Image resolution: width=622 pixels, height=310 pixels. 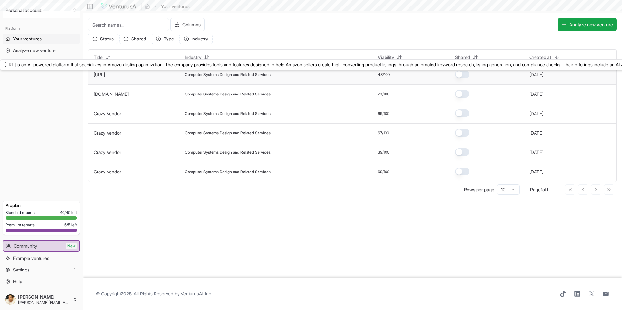 What do you see at coordinates (386, 57) in the screenshot?
I see `span: Viability` at bounding box center [386, 57].